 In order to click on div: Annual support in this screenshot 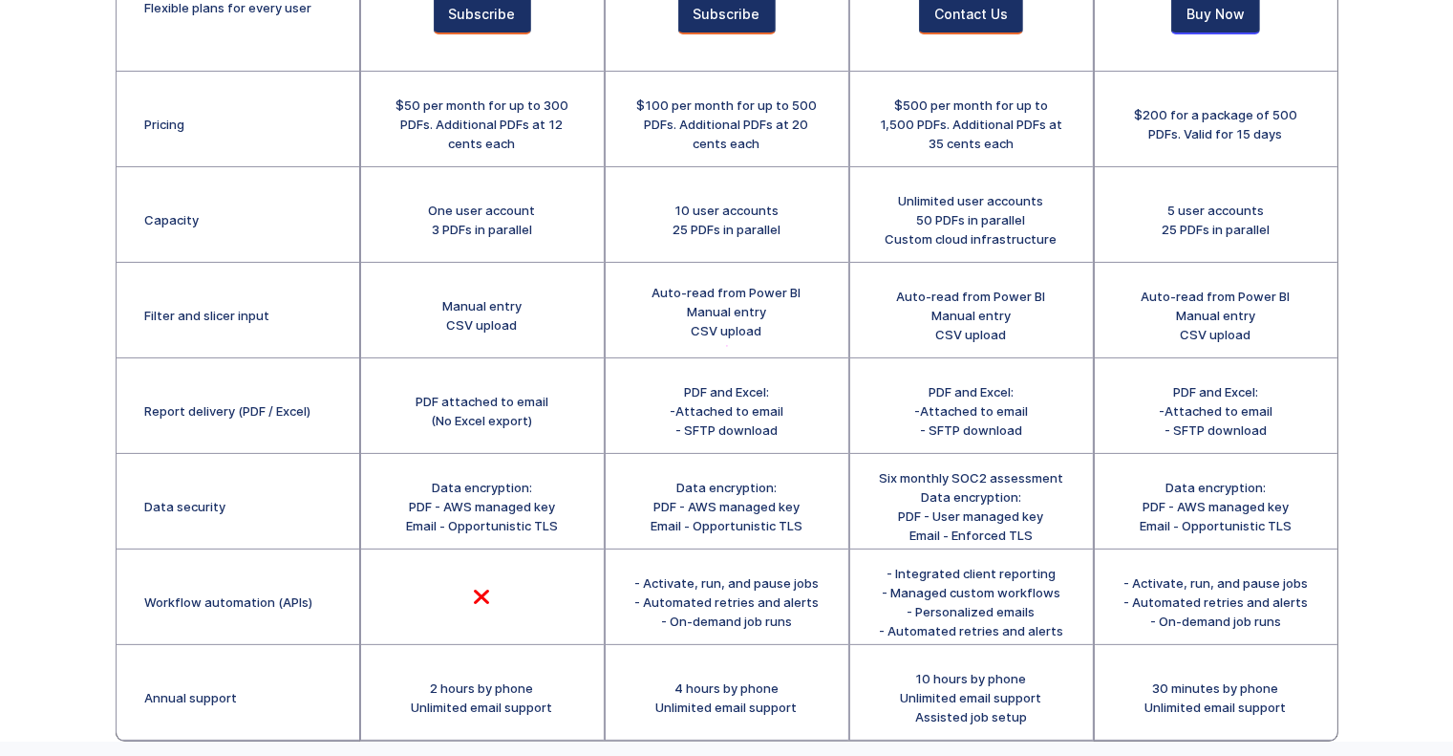, I will do `click(191, 697)`.